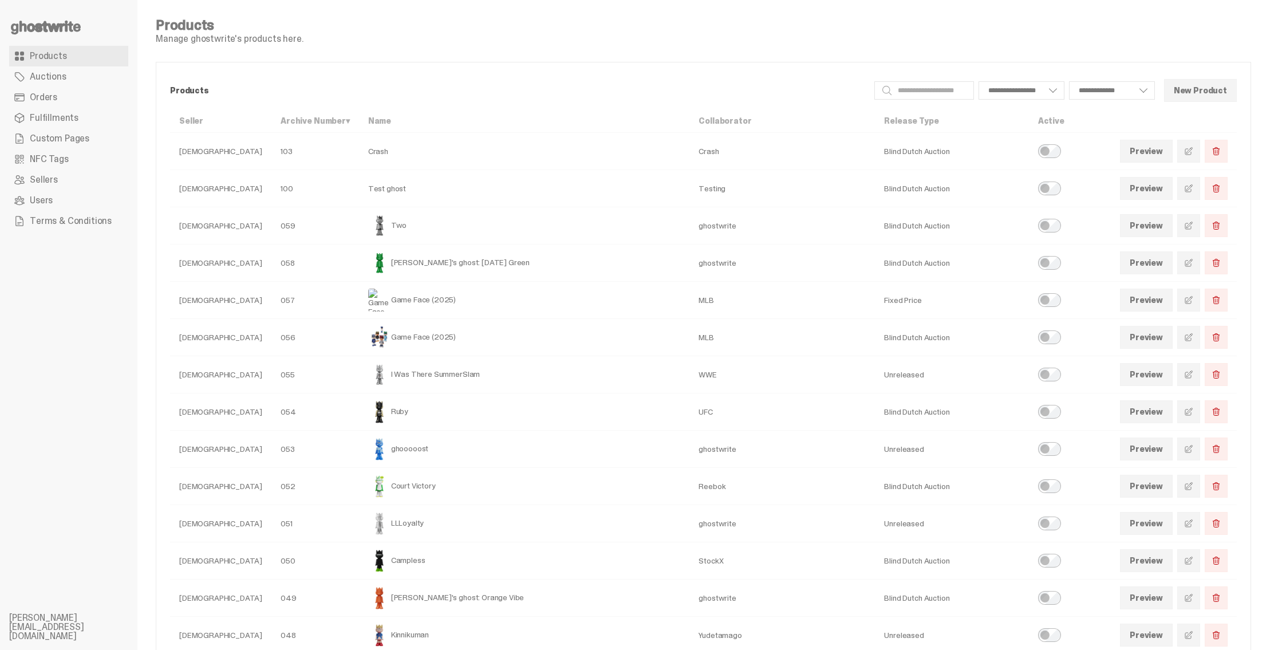  What do you see at coordinates (69, 118) in the screenshot?
I see `a: Fulfillments` at bounding box center [69, 118].